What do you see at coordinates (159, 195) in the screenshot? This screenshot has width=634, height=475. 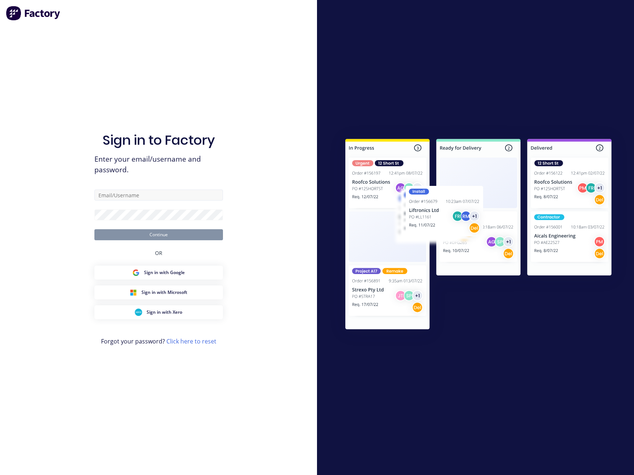 I see `input: Email/Username` at bounding box center [159, 195].